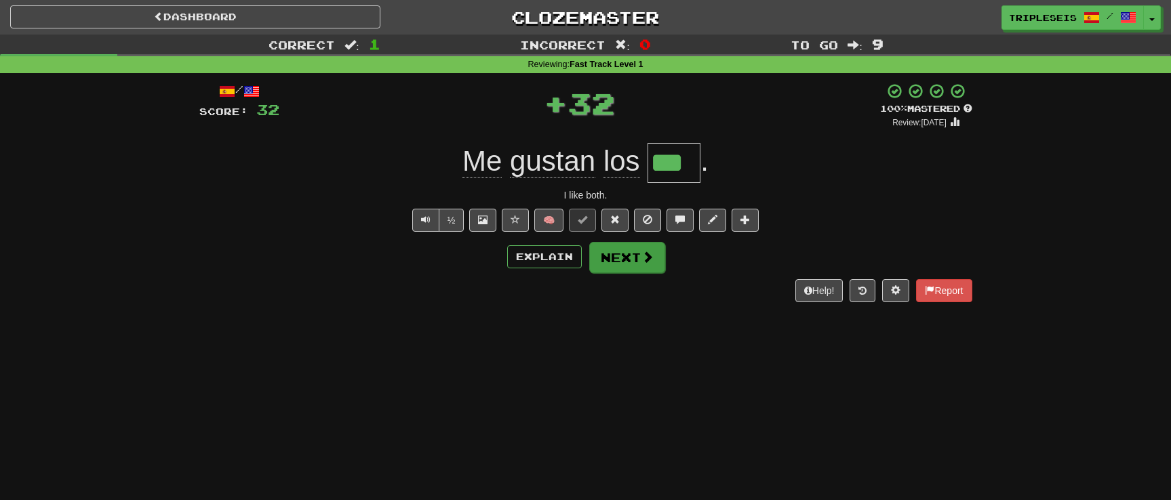 This screenshot has width=1171, height=500. Describe the element at coordinates (195, 17) in the screenshot. I see `a: Dashboard` at that location.